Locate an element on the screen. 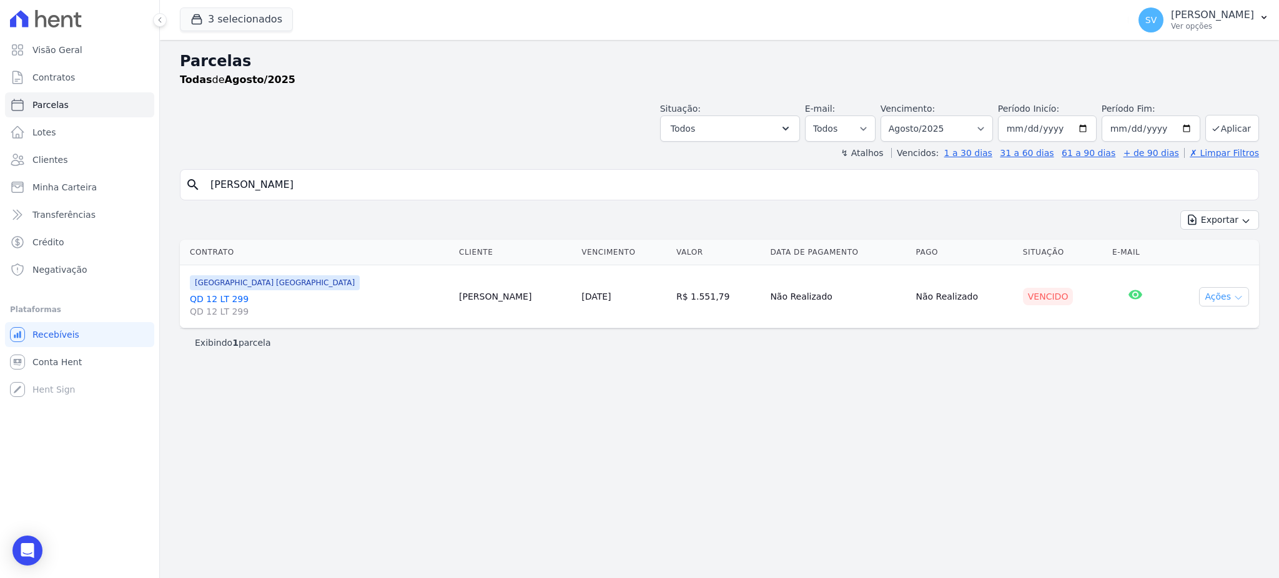 Image resolution: width=1279 pixels, height=578 pixels. a: Visão Geral is located at coordinates (79, 50).